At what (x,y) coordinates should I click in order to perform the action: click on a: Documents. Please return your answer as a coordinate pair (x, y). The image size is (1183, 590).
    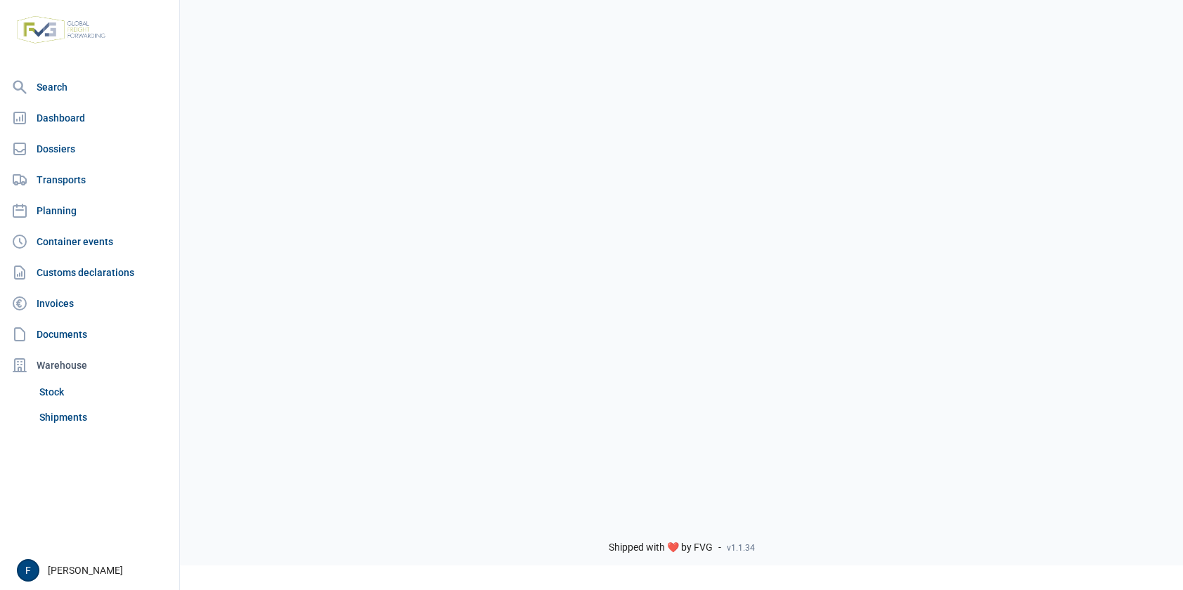
    Looking at the image, I should click on (89, 335).